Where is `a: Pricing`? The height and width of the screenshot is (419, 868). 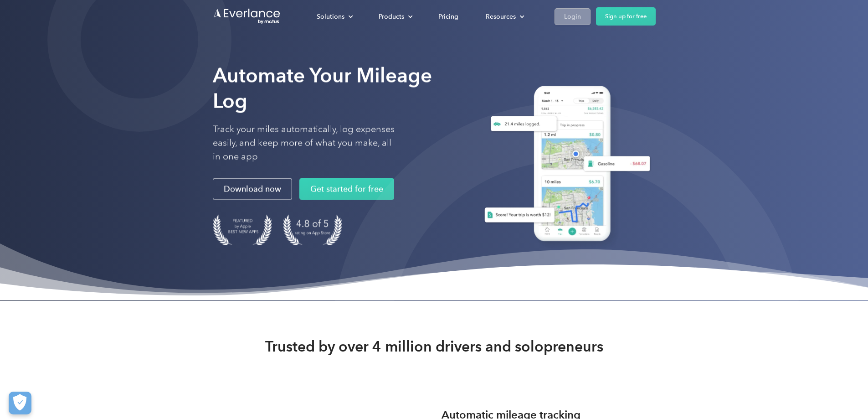
a: Pricing is located at coordinates (448, 16).